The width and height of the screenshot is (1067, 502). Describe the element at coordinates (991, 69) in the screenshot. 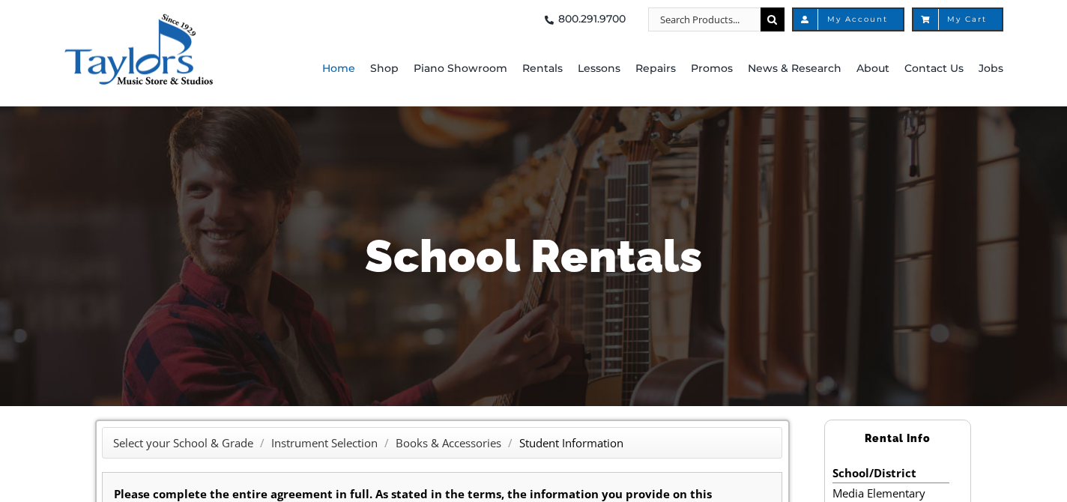

I see `a: Jobs` at that location.